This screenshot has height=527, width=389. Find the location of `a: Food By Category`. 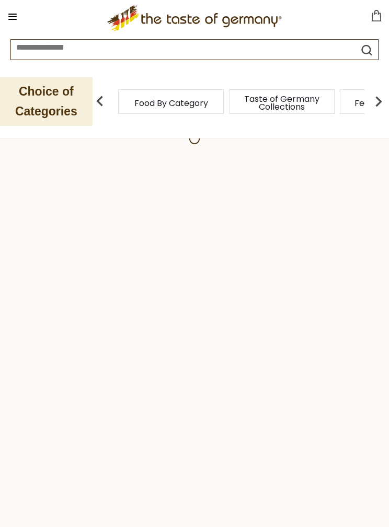

a: Food By Category is located at coordinates (171, 103).